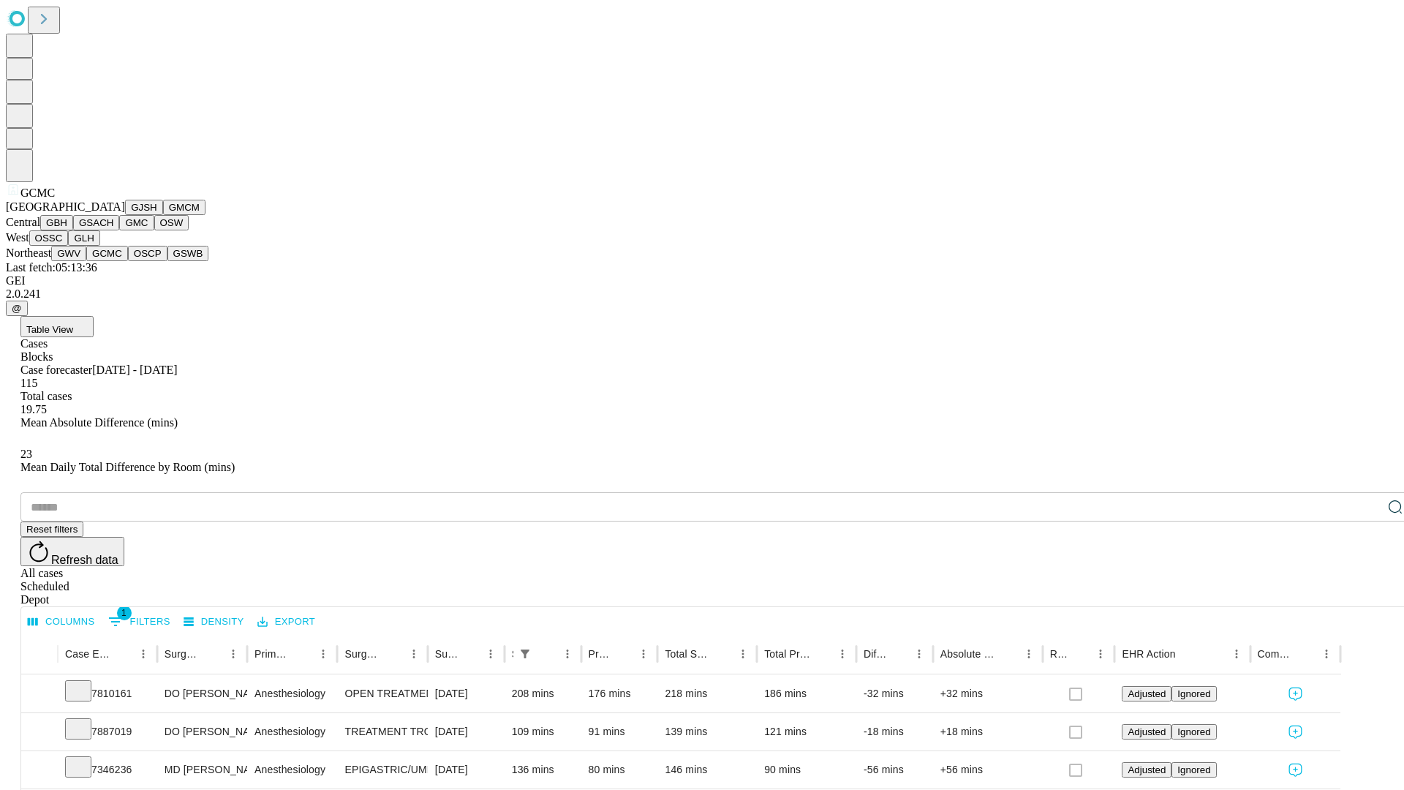 Image resolution: width=1404 pixels, height=790 pixels. I want to click on span: 23, so click(26, 453).